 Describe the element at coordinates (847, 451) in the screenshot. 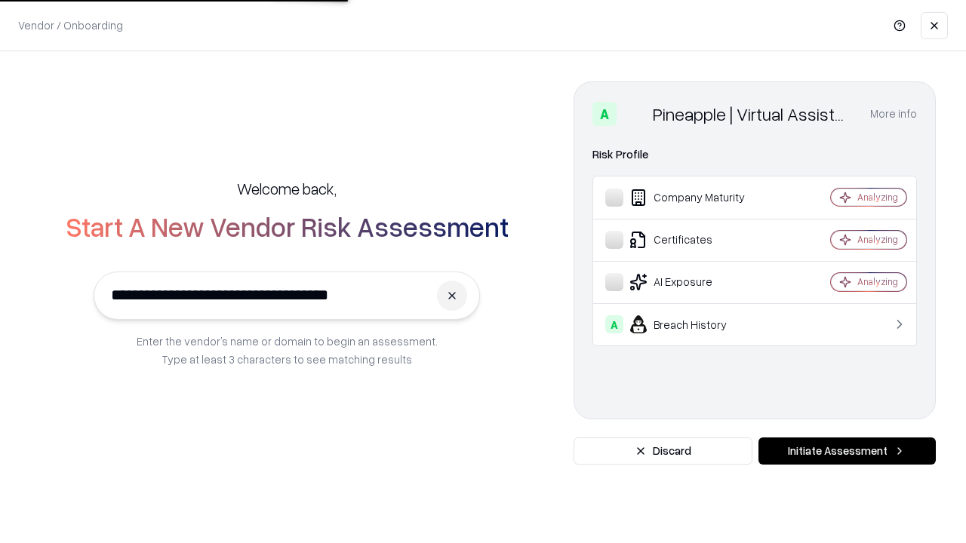

I see `button: Initiate Assessment` at that location.